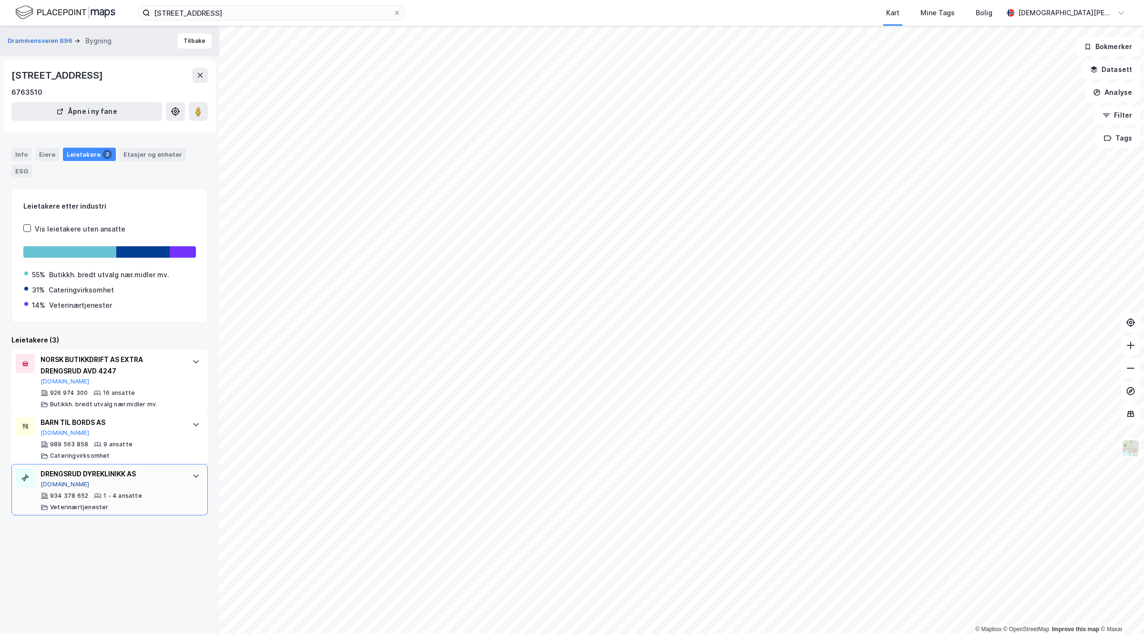 The image size is (1144, 634). I want to click on div: 3, so click(107, 154).